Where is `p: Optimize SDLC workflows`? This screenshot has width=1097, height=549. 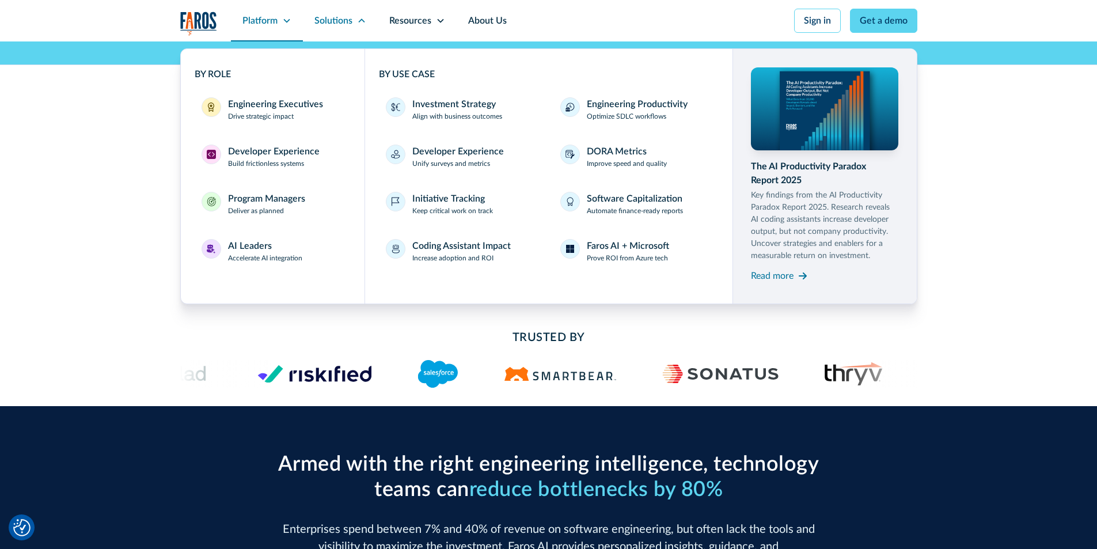 p: Optimize SDLC workflows is located at coordinates (626, 116).